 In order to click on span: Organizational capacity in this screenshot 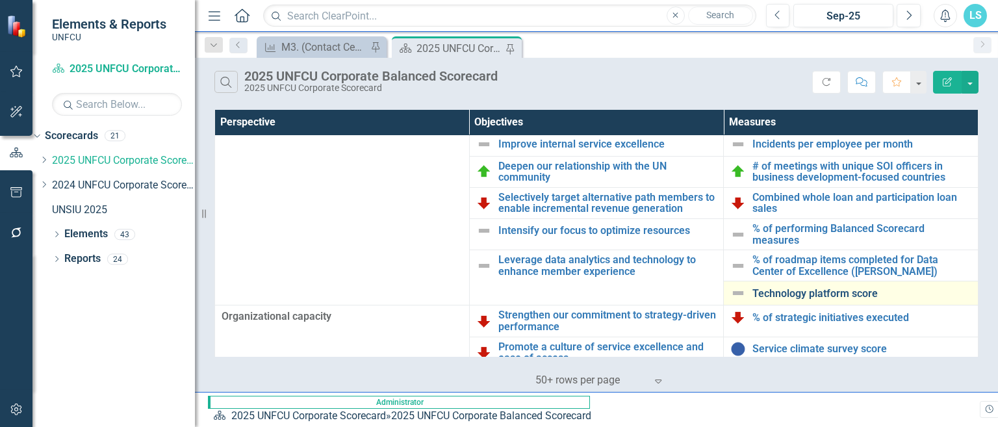, I will do `click(342, 317)`.